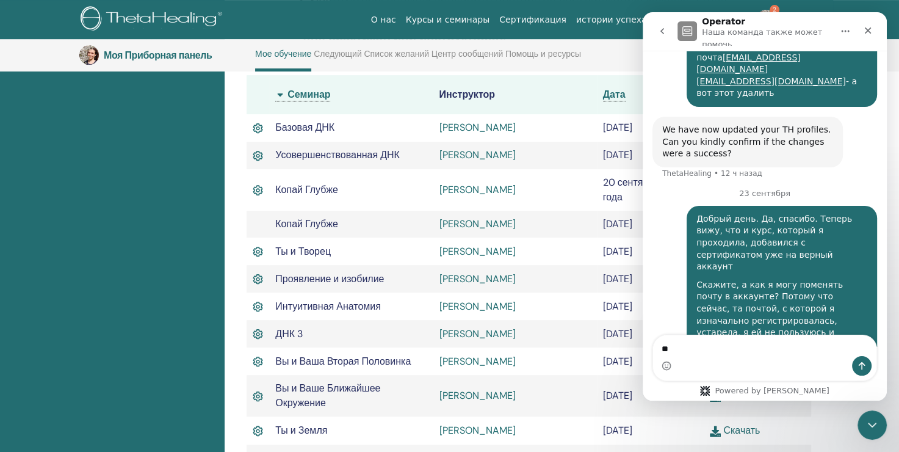 The image size is (899, 452). I want to click on button: go back, so click(20, 19).